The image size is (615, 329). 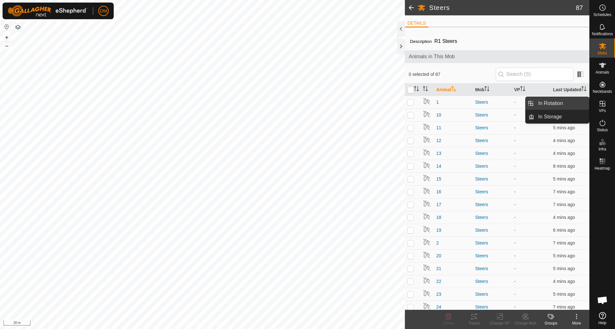 What do you see at coordinates (558, 117) in the screenshot?
I see `li: In Storage` at bounding box center [558, 117].